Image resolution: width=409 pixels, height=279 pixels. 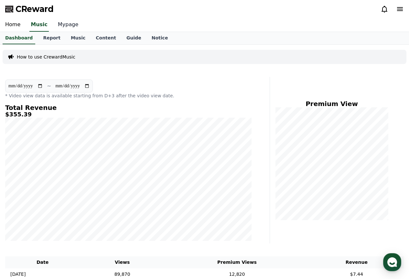 I want to click on a: CReward, so click(x=29, y=9).